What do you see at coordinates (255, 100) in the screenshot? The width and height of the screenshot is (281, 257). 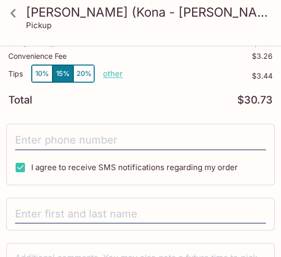 I see `p: $30.73` at bounding box center [255, 100].